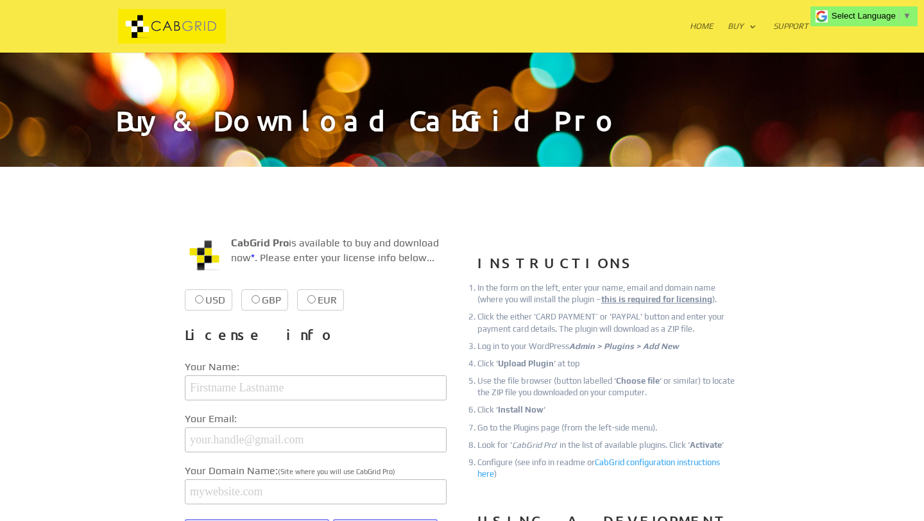 The width and height of the screenshot is (924, 521). What do you see at coordinates (316, 419) in the screenshot?
I see `label: Your Email:` at bounding box center [316, 419].